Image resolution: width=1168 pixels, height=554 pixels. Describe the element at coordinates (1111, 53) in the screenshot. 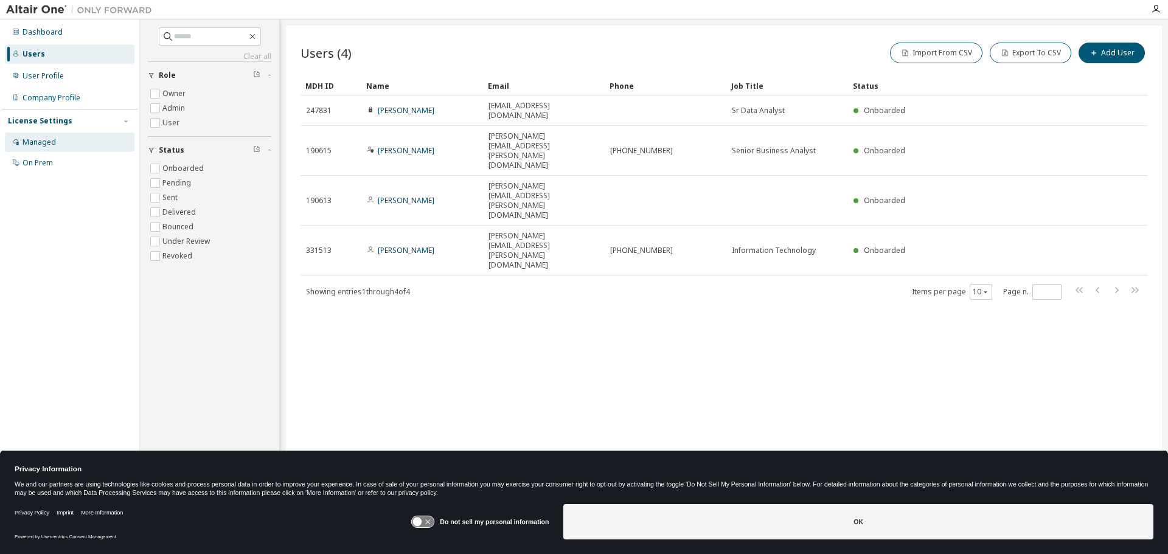

I see `button: Add User` at that location.